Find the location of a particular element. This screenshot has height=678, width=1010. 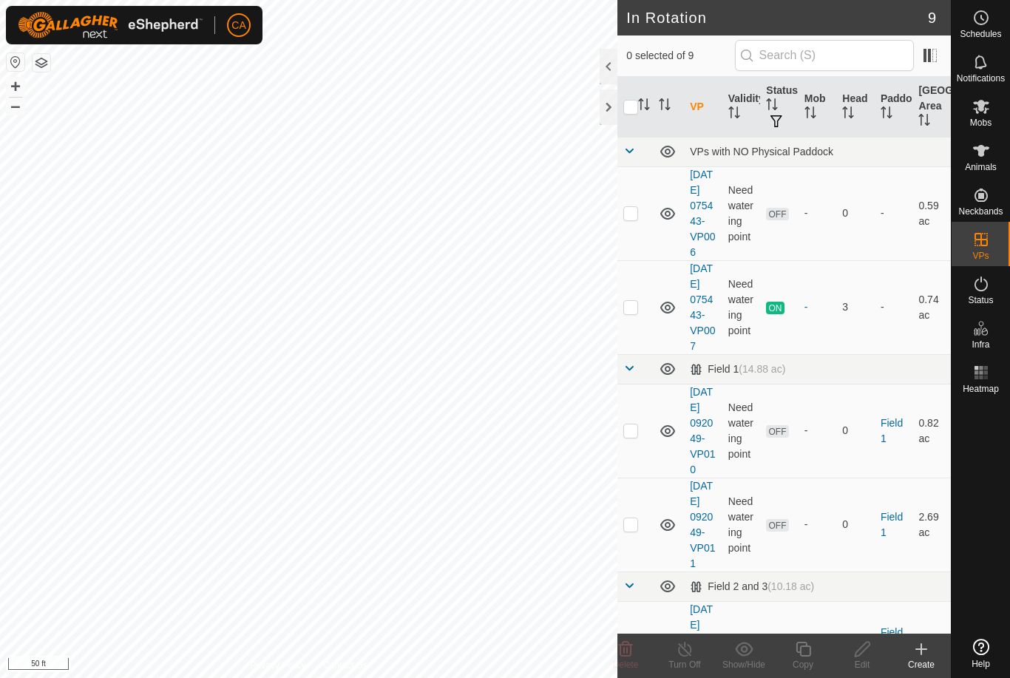

td: 0.59 ac is located at coordinates (932, 213).